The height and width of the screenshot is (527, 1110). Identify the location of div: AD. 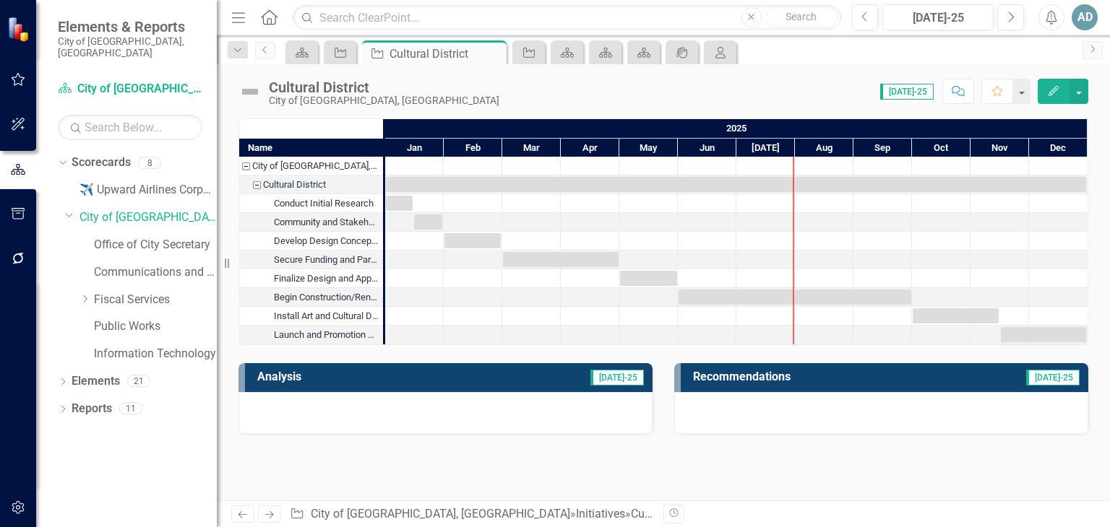
(1084, 17).